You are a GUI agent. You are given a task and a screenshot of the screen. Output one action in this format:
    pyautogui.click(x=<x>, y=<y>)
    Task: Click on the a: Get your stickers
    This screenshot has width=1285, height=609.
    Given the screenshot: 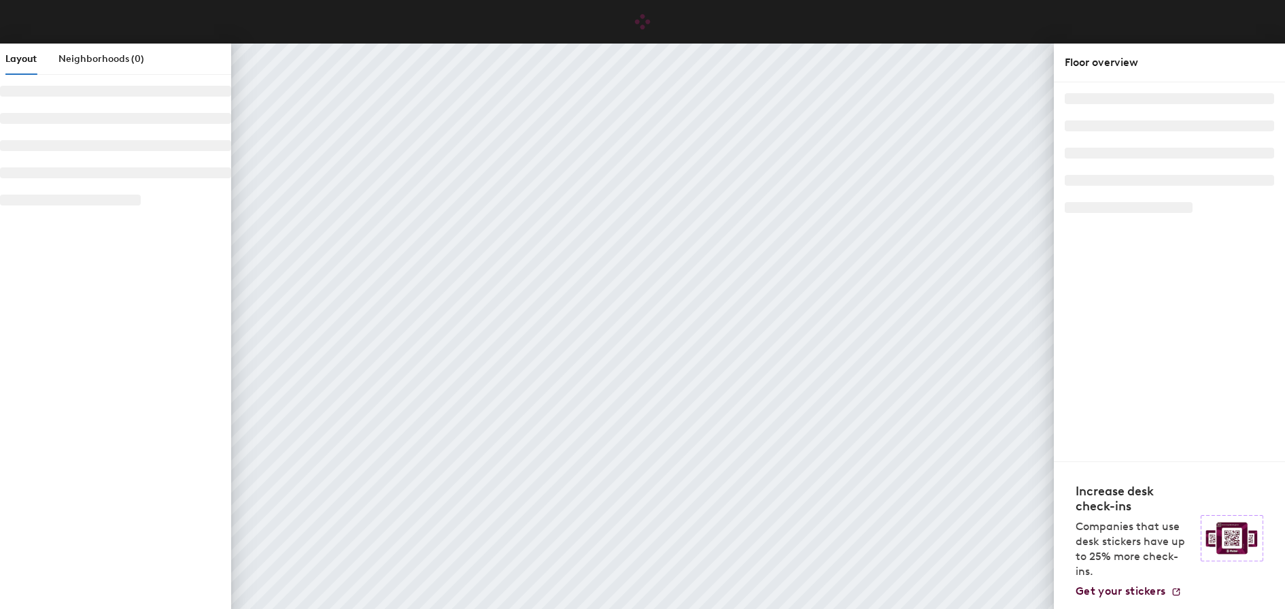 What is the action you would take?
    pyautogui.click(x=1129, y=591)
    